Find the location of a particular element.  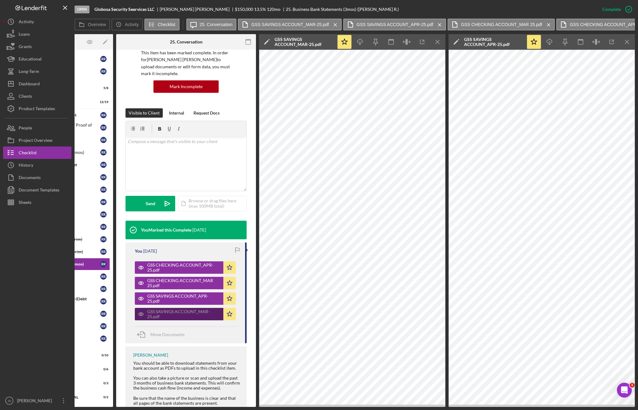

button: Documents is located at coordinates (37, 178).